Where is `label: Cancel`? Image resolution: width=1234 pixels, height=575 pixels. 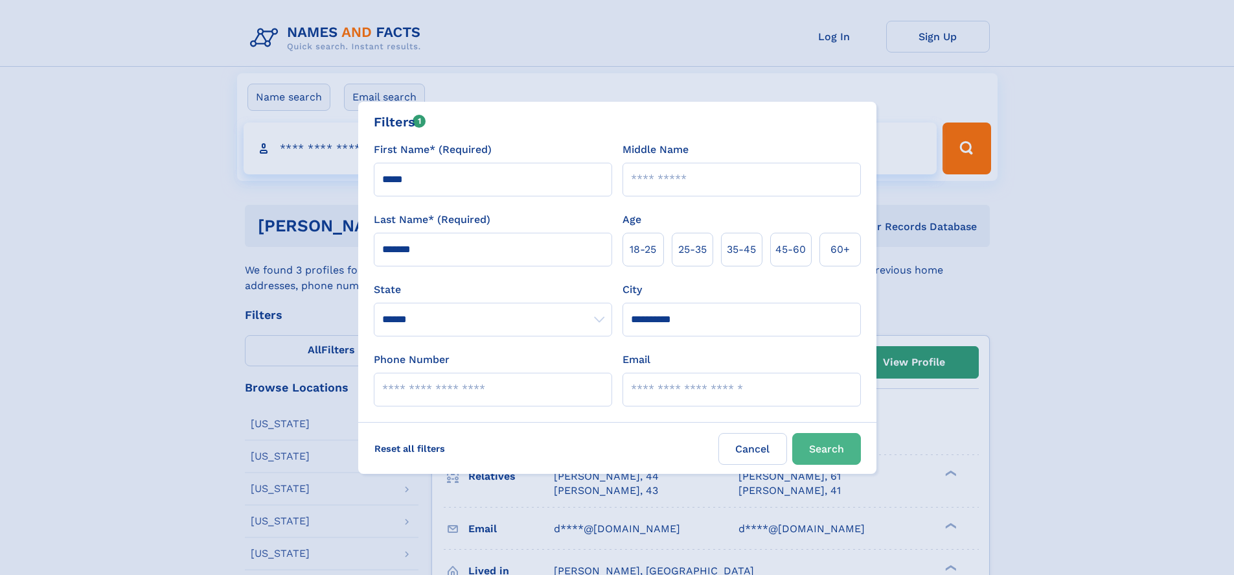
label: Cancel is located at coordinates (753, 448).